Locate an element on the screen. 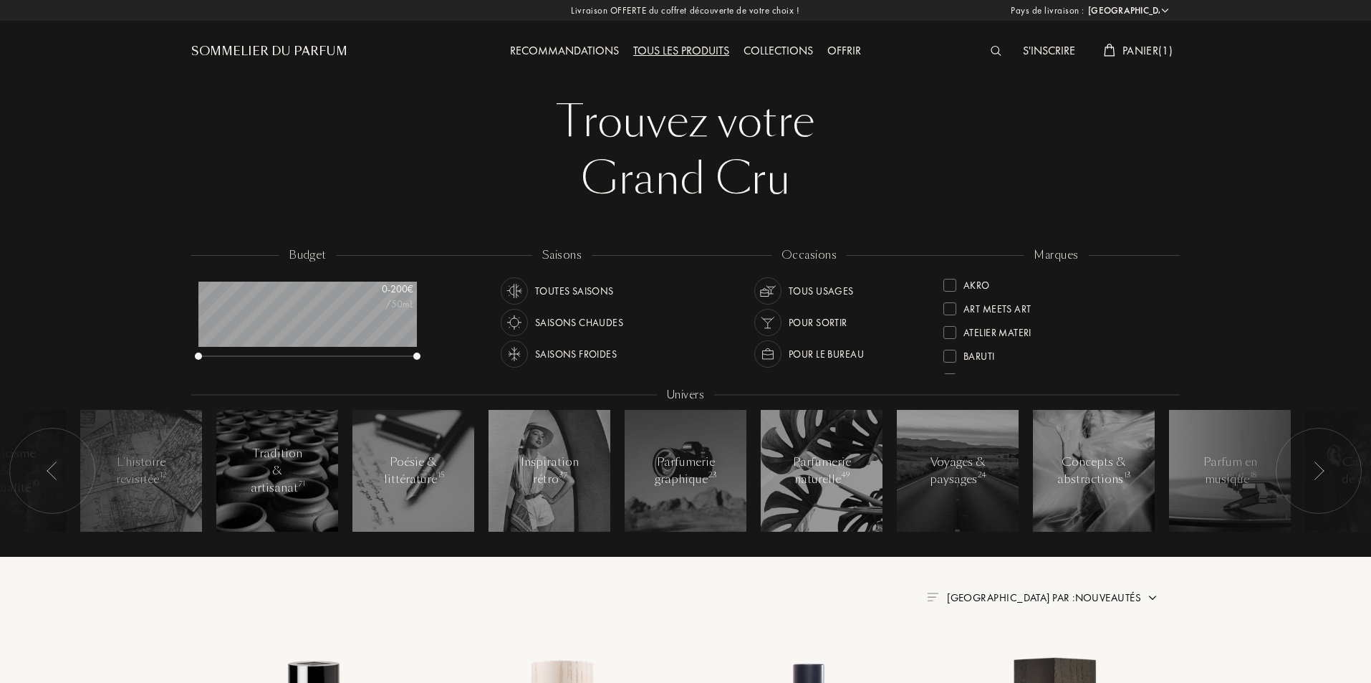 Image resolution: width=1371 pixels, height=683 pixels. img: usage_occasion_party_white.svg is located at coordinates (768, 322).